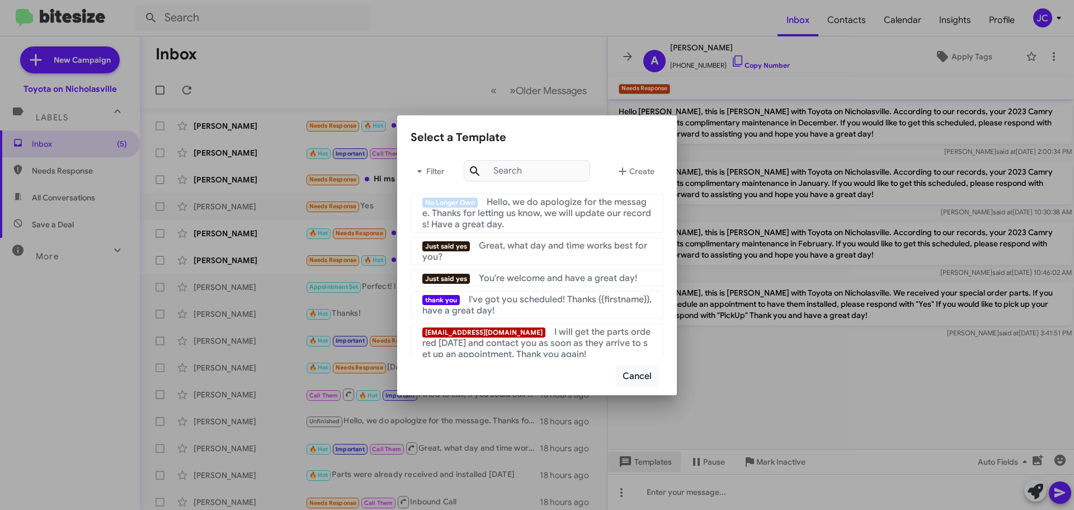 This screenshot has height=510, width=1074. What do you see at coordinates (429, 171) in the screenshot?
I see `span: Filter` at bounding box center [429, 171].